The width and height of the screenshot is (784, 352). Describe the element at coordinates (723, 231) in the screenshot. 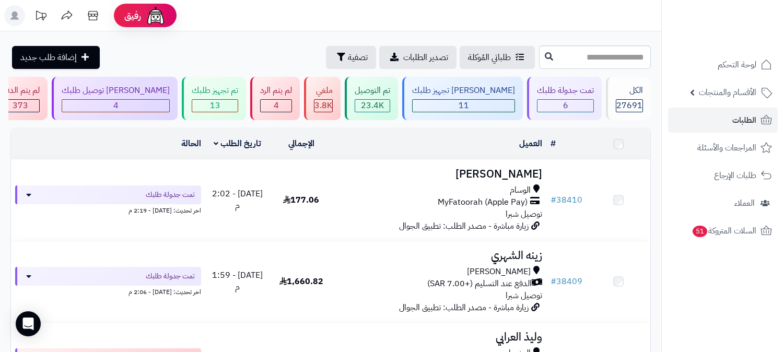

I see `a: السلات المتروكة51` at that location.